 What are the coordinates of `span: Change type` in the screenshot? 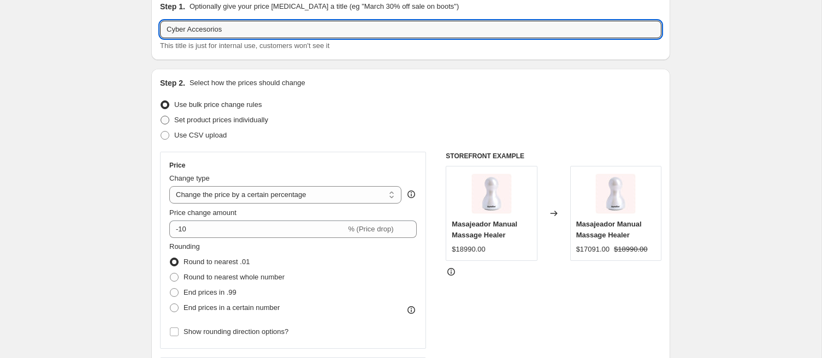 It's located at (189, 178).